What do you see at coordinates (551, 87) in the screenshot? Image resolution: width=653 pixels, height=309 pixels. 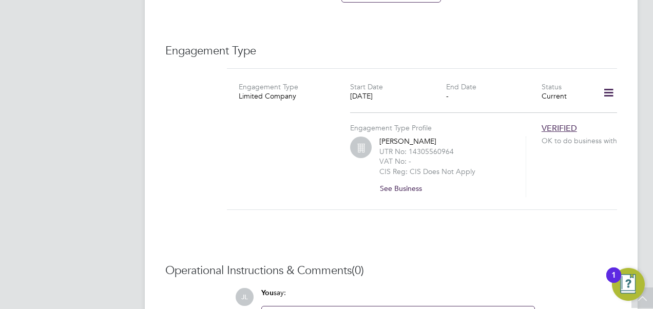 I see `label: Status` at bounding box center [551, 87].